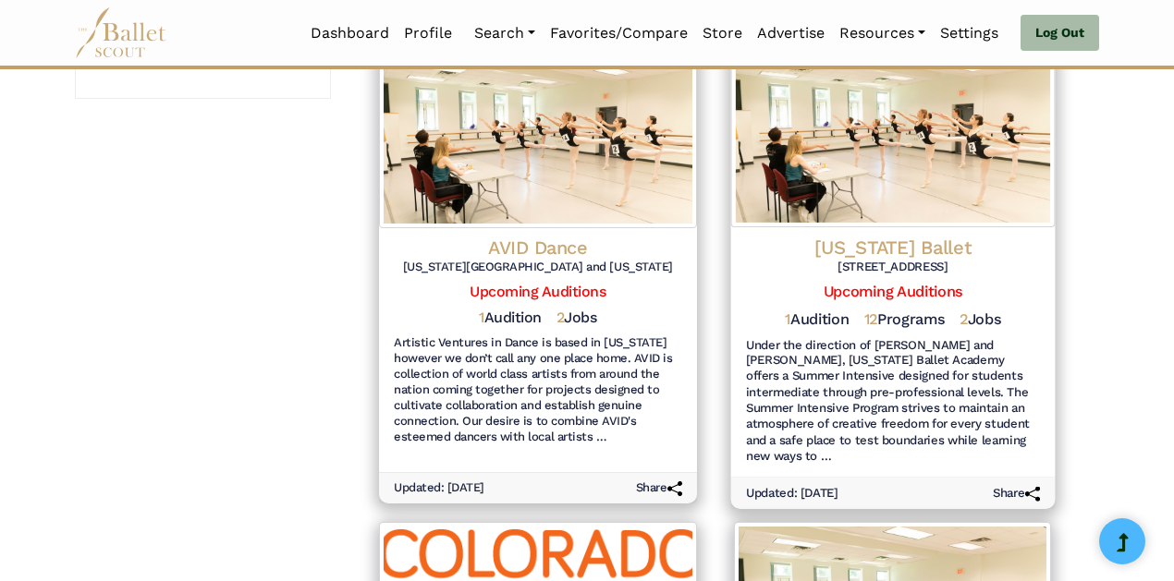 Image resolution: width=1174 pixels, height=581 pixels. Describe the element at coordinates (538, 248) in the screenshot. I see `h4: AVID Dance` at that location.